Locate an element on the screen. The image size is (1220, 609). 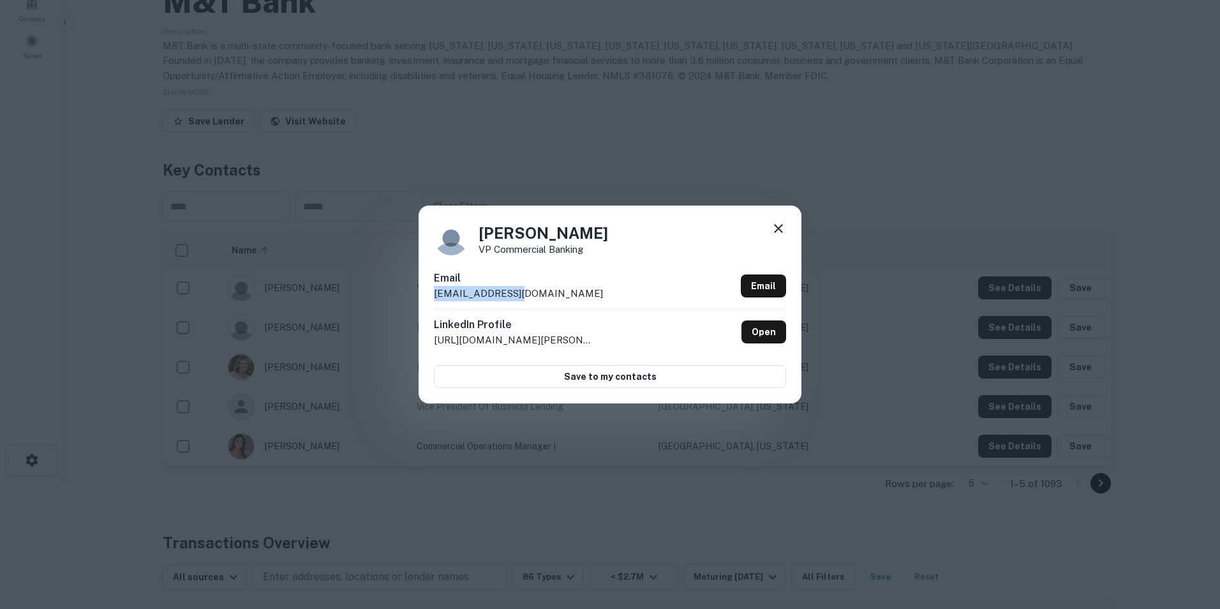
div: Chat Widget is located at coordinates (1188, 537).